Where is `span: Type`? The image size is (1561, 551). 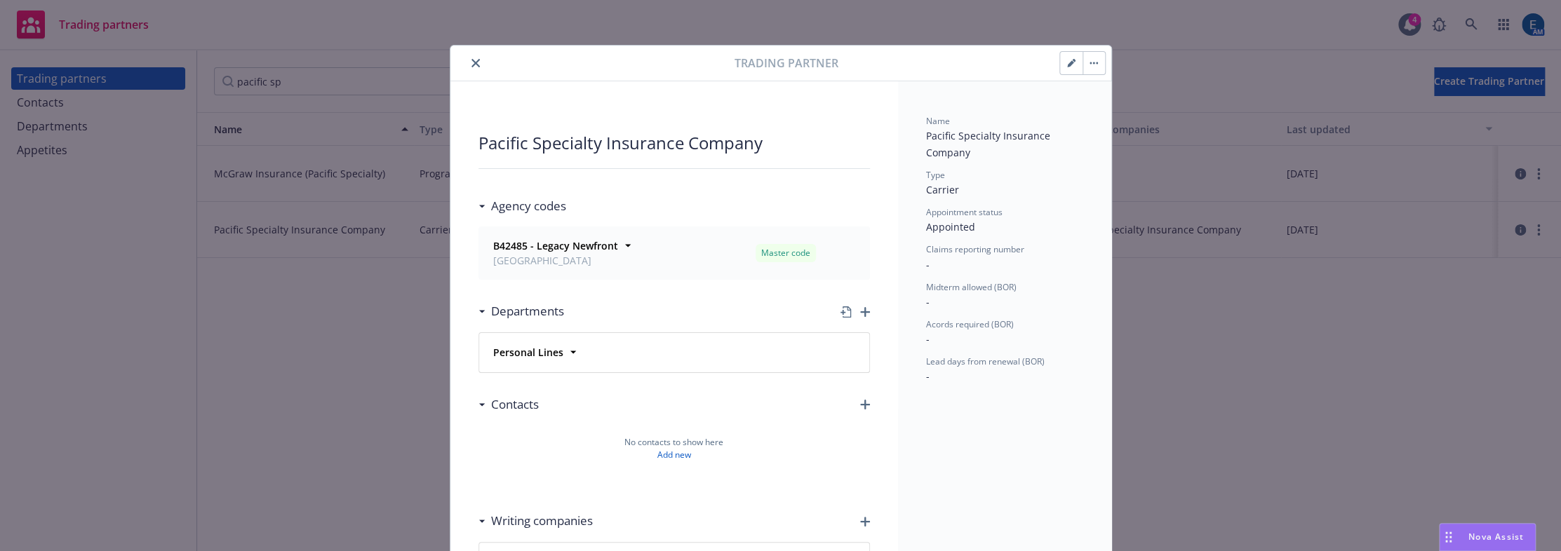 span: Type is located at coordinates (935, 175).